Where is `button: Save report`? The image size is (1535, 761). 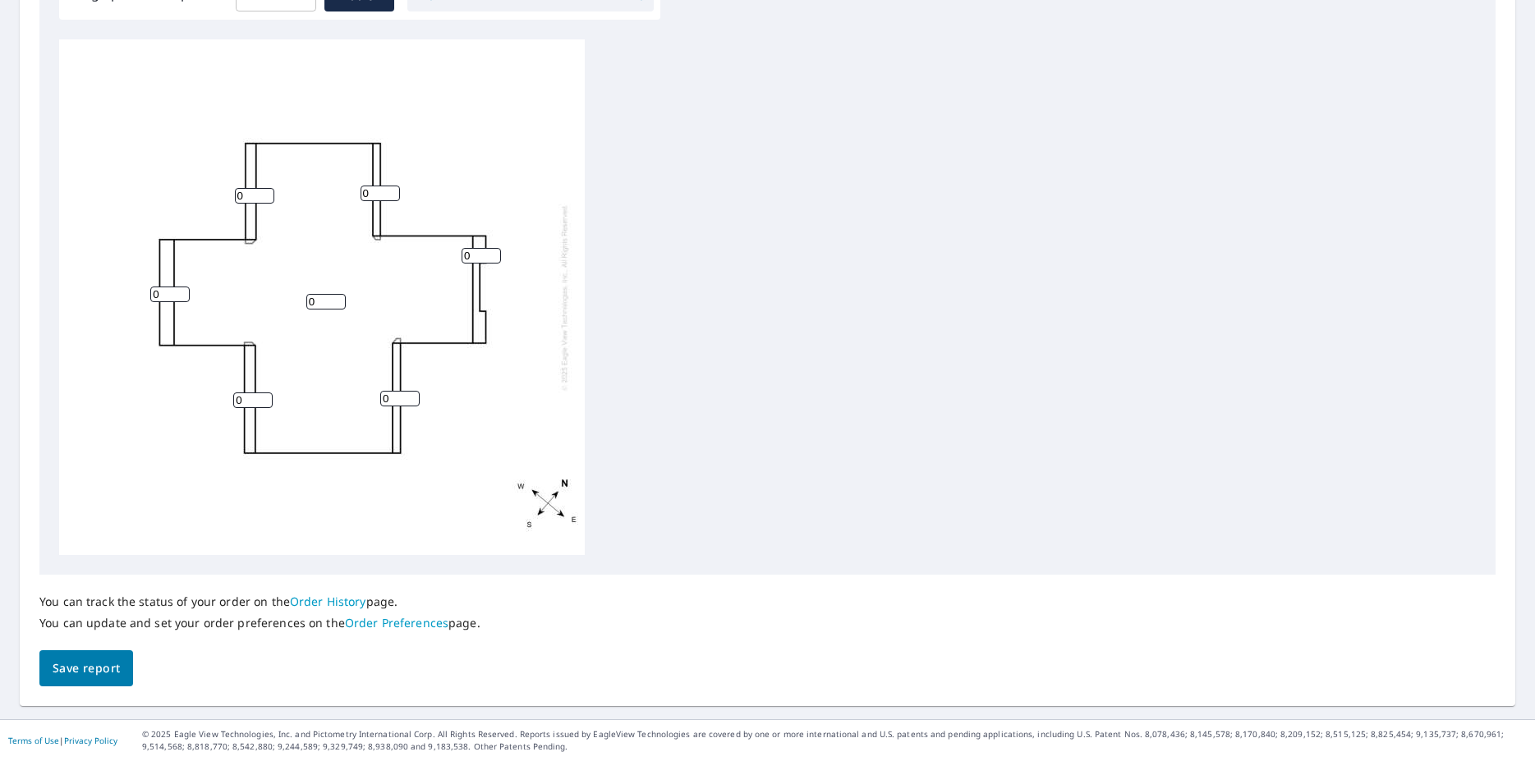
button: Save report is located at coordinates (86, 668).